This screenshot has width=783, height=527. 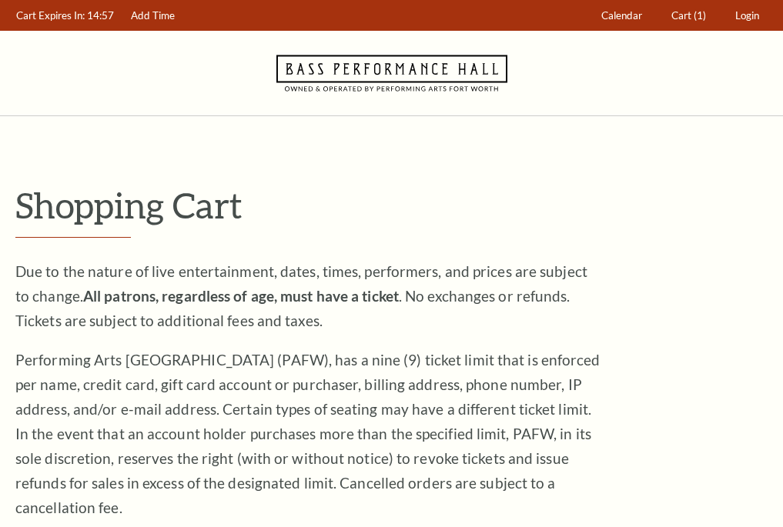 I want to click on a: Cart (1), so click(x=689, y=15).